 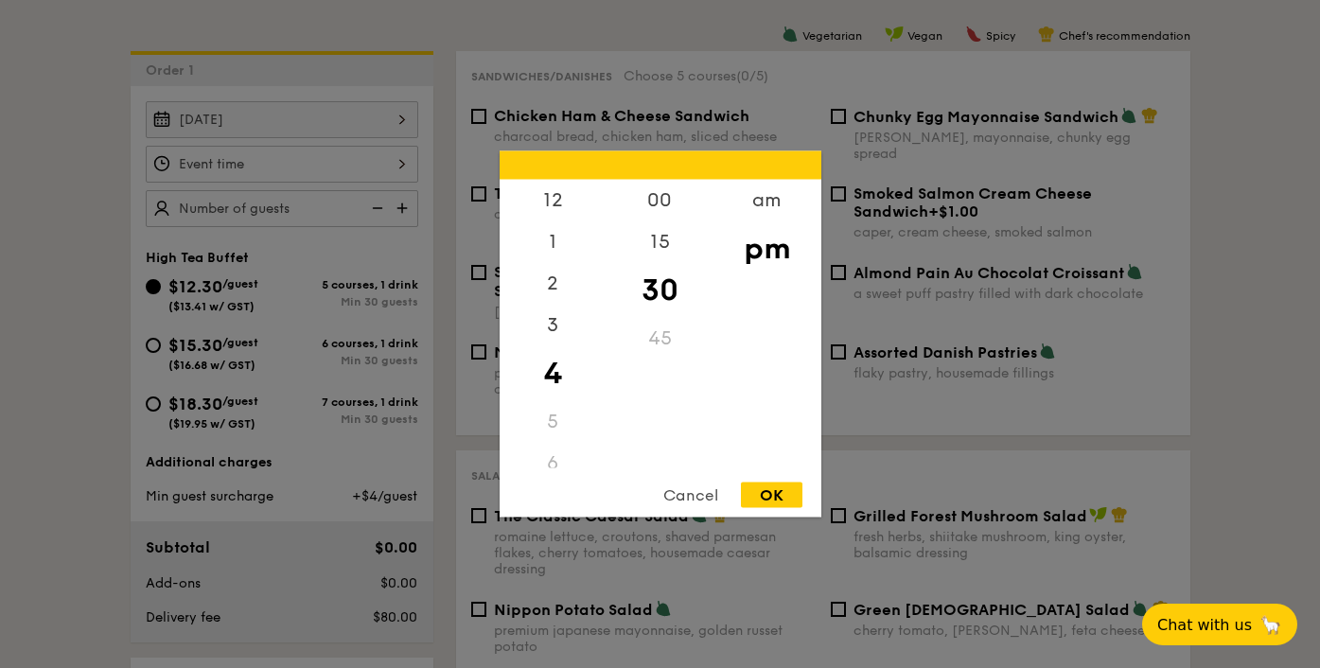 What do you see at coordinates (691, 495) in the screenshot?
I see `div: Cancel` at bounding box center [691, 495].